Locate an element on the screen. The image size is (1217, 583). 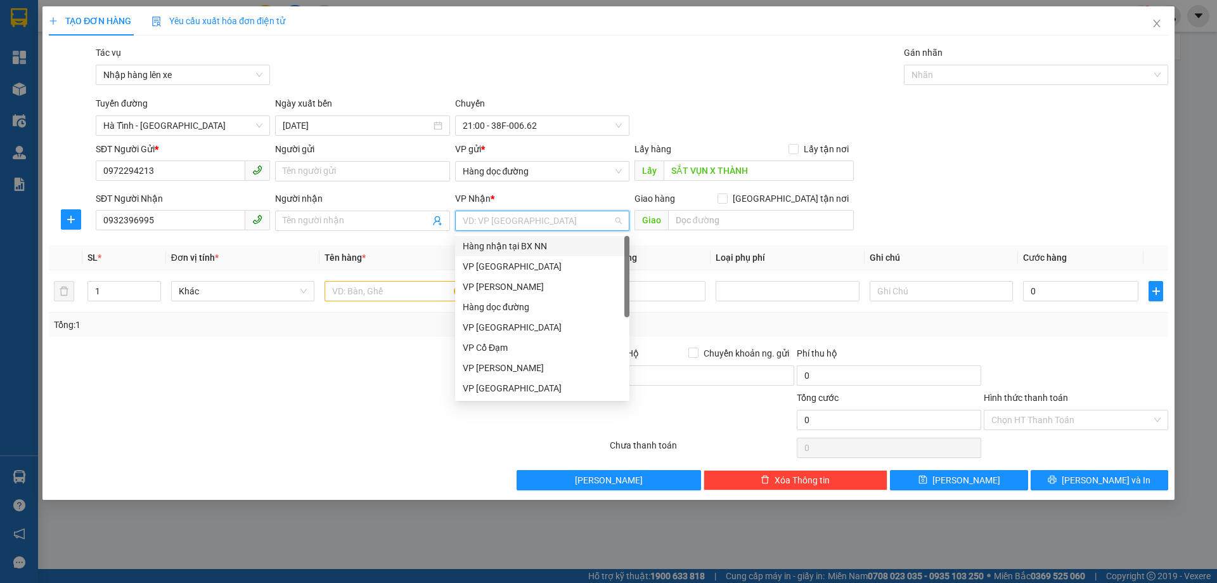
span: Giao is located at coordinates (651, 220).